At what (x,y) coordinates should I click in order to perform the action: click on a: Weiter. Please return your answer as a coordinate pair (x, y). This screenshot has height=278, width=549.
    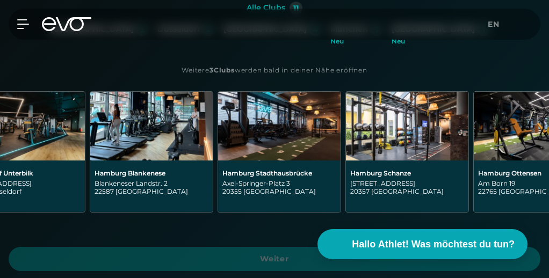
    Looking at the image, I should click on (274, 259).